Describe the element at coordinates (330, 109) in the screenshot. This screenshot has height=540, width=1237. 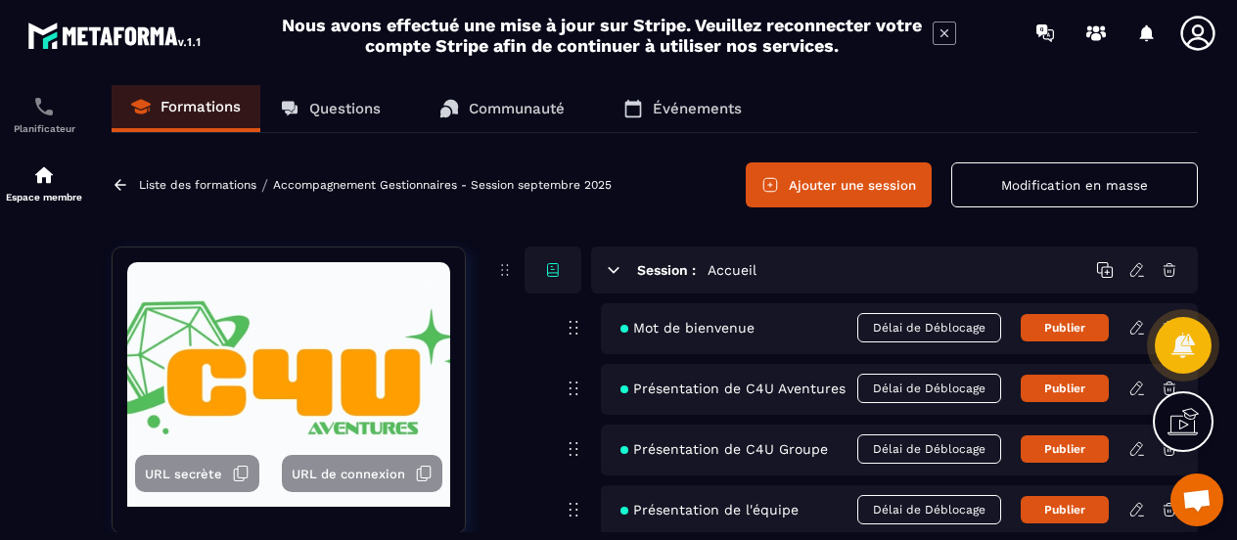
I see `a: Questions` at that location.